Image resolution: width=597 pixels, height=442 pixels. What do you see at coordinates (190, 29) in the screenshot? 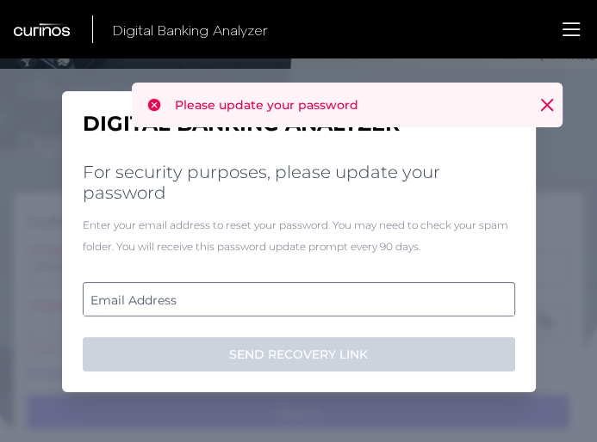
I see `span: Digital Banking Analyzer` at bounding box center [190, 29].